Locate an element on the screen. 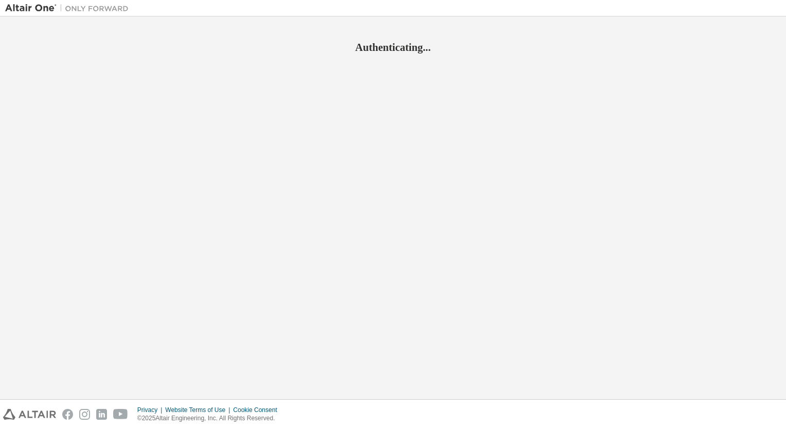 The image size is (786, 429). img: instagram.svg is located at coordinates (84, 414).